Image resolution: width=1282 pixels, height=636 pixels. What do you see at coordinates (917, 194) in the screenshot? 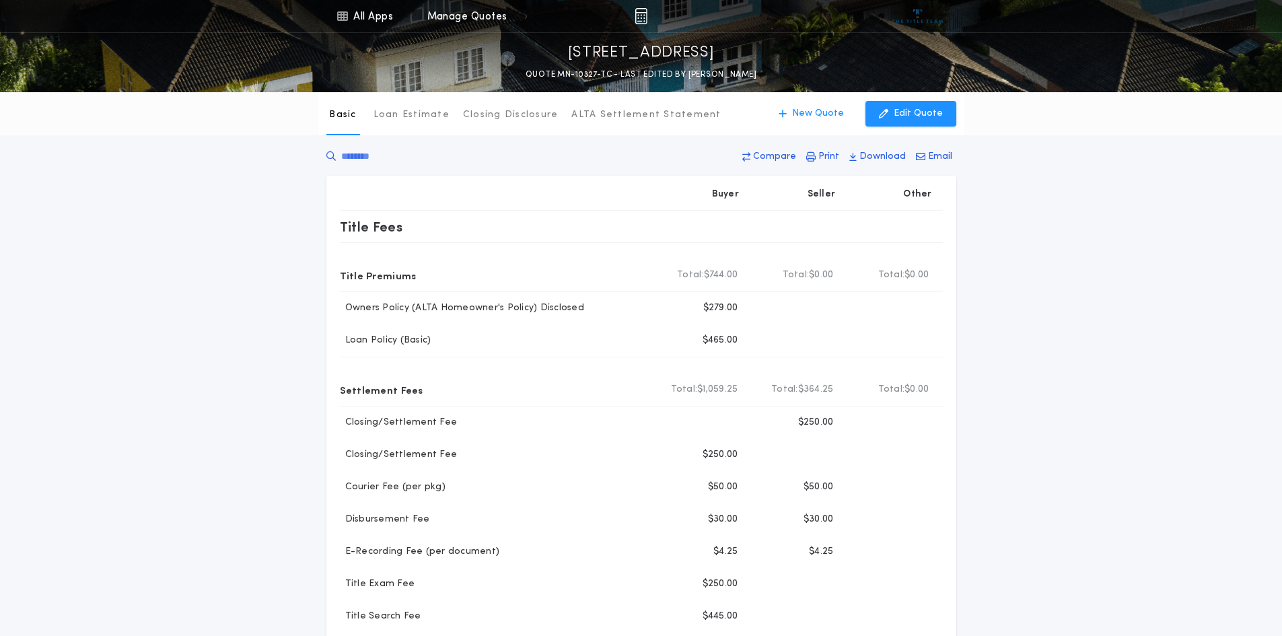
I see `p: Other` at bounding box center [917, 194].